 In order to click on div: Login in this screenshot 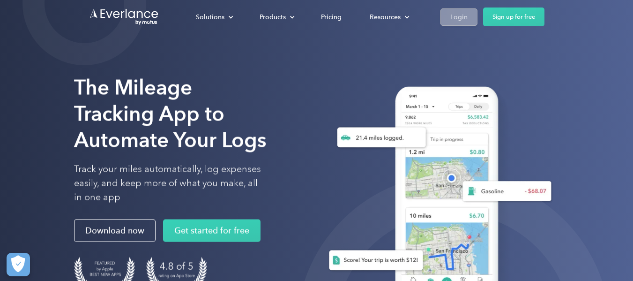, I will do `click(459, 17)`.